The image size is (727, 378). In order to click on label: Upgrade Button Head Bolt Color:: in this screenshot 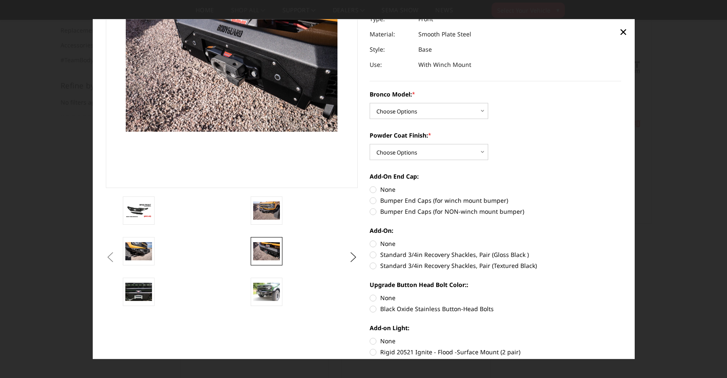, I will do `click(495, 285)`.